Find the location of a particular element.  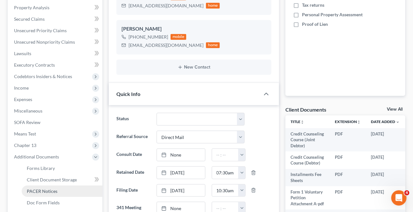

span: Means Test is located at coordinates (25, 134).